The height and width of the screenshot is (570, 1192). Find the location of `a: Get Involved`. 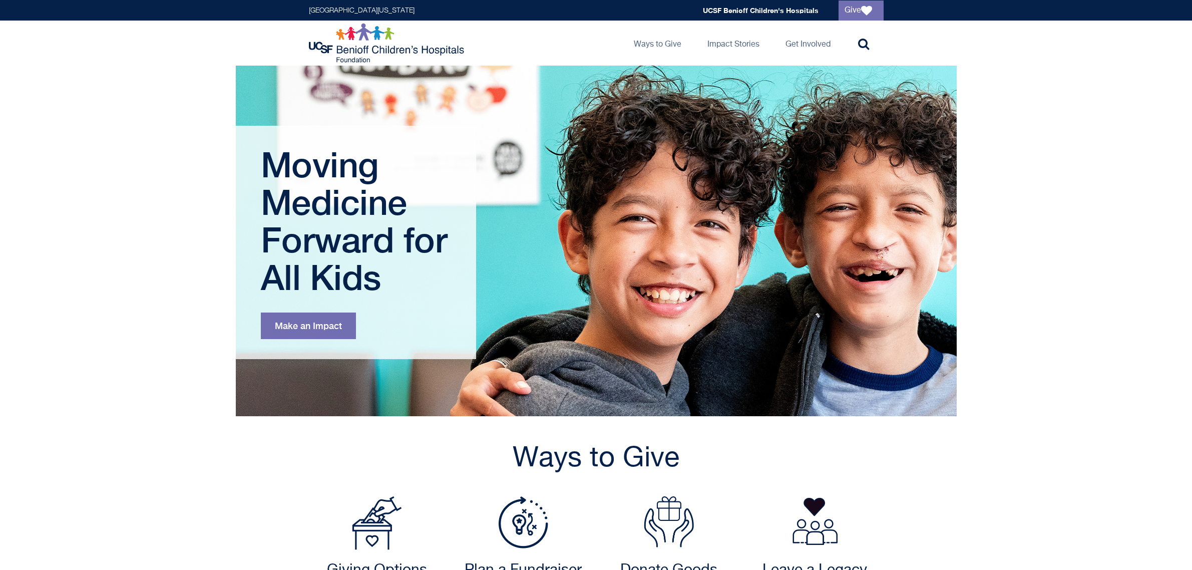

a: Get Involved is located at coordinates (808, 43).